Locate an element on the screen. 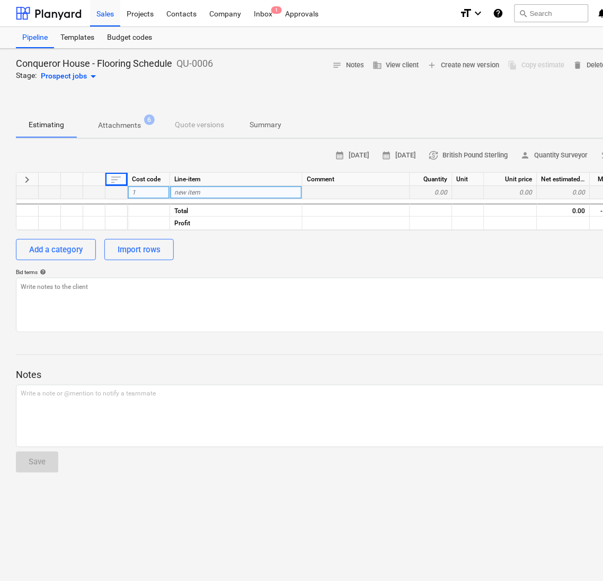 The image size is (603, 581). span: add is located at coordinates (433, 65).